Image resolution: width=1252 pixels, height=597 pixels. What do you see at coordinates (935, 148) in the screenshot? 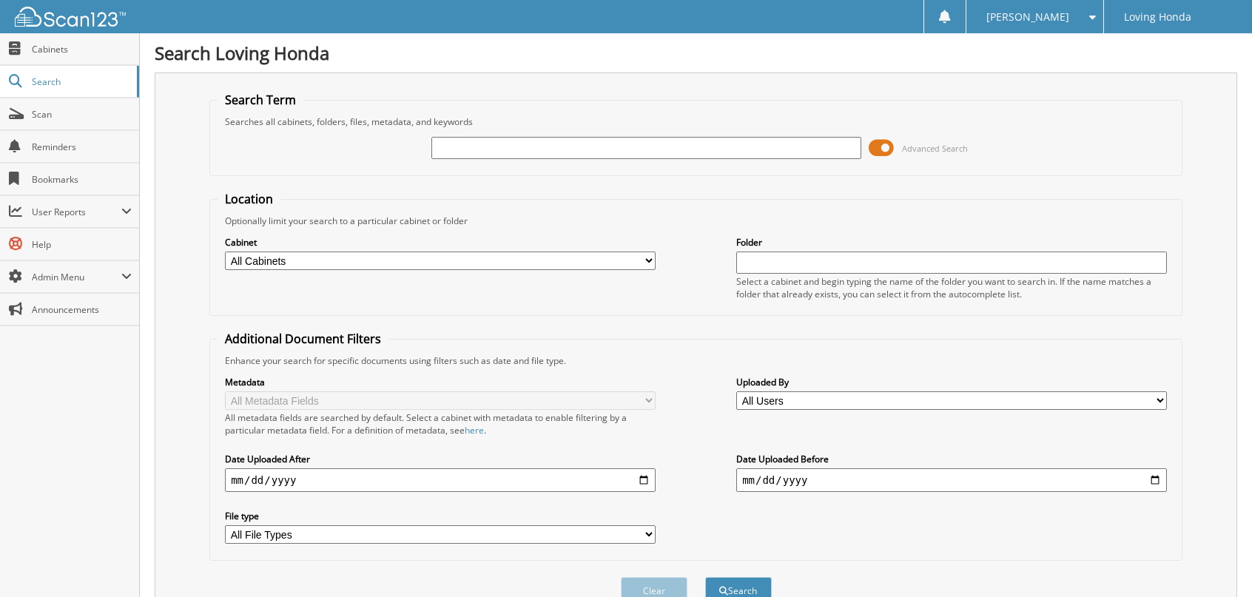
I see `span: Advanced Search` at bounding box center [935, 148].